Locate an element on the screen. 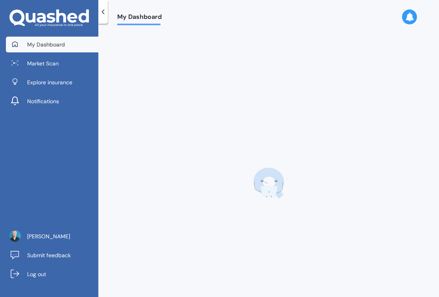  a: Market Scan is located at coordinates (52, 63).